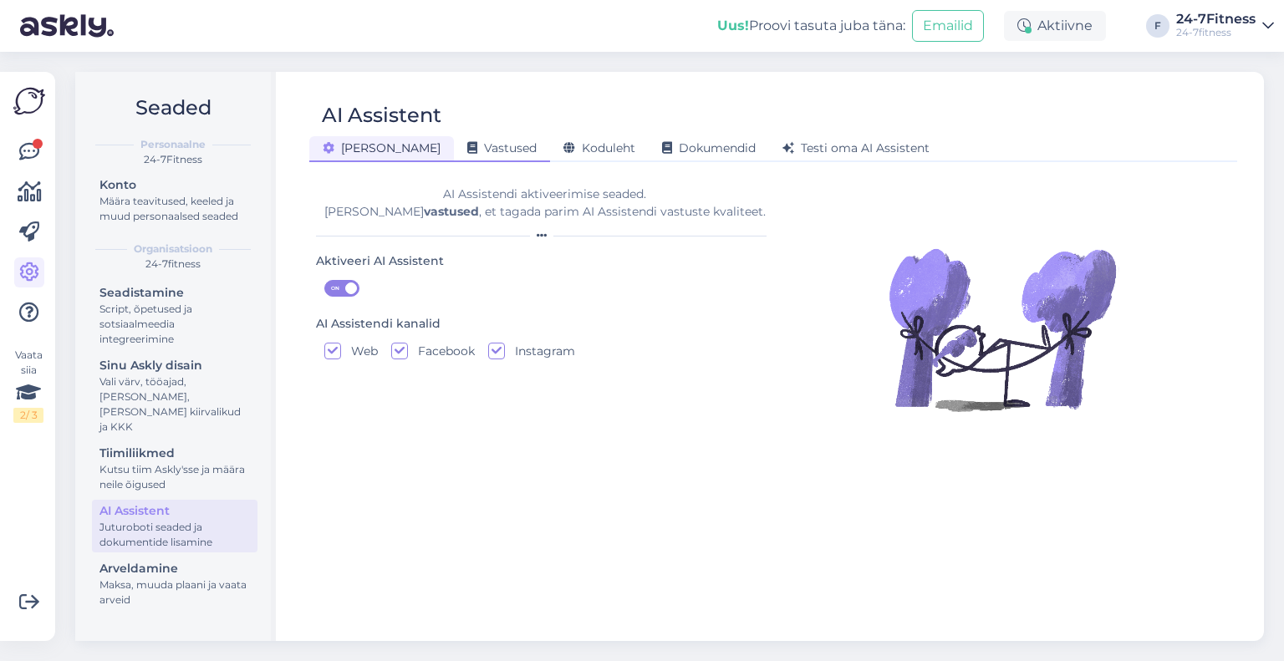  What do you see at coordinates (1157, 26) in the screenshot?
I see `div: F` at bounding box center [1157, 26].